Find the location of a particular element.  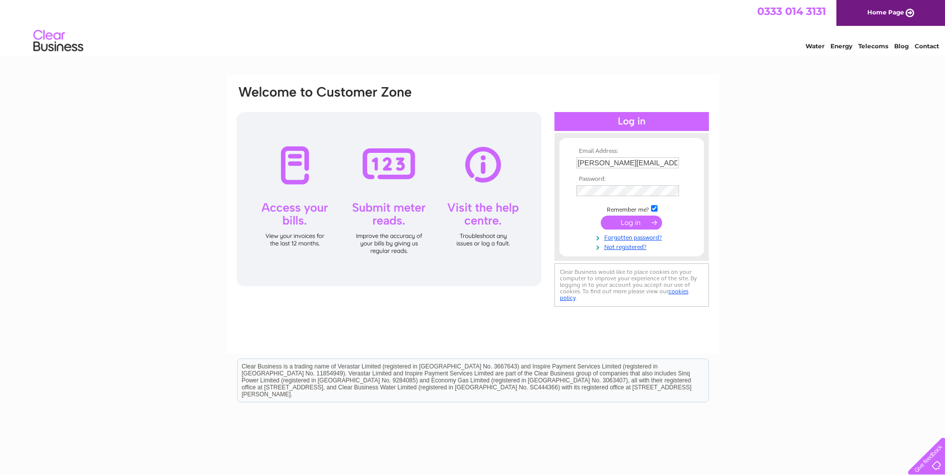

a: Not registered? is located at coordinates (633, 246).